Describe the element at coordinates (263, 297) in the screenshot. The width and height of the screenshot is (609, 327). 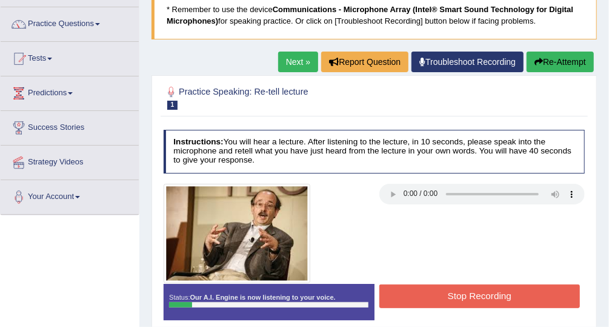
I see `strong: Our A.I. Engine is now listening to your voice.` at that location.